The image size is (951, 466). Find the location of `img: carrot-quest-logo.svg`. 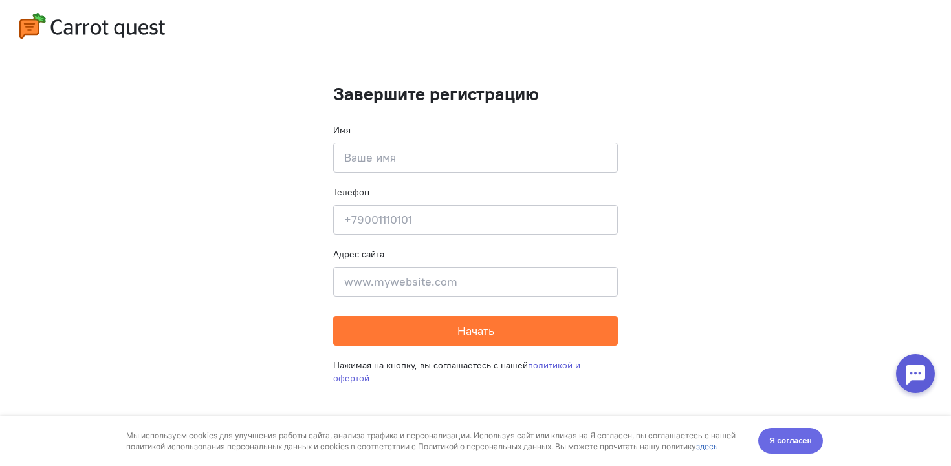

img: carrot-quest-logo.svg is located at coordinates (92, 26).